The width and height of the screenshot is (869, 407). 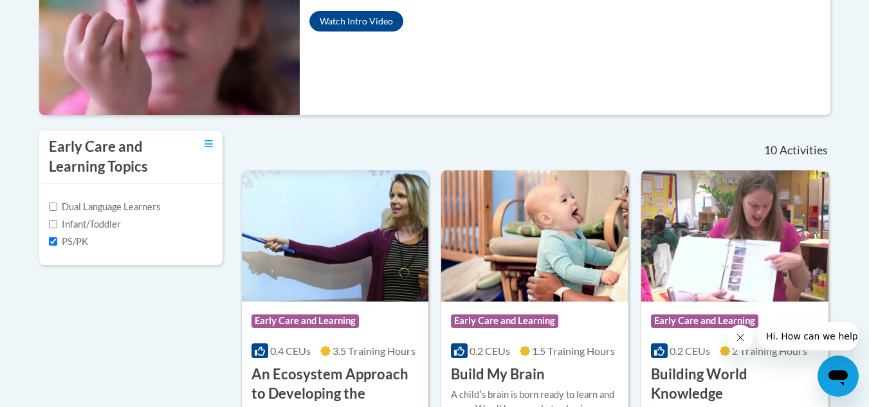 What do you see at coordinates (498, 374) in the screenshot?
I see `h3: Build My Brain` at bounding box center [498, 374].